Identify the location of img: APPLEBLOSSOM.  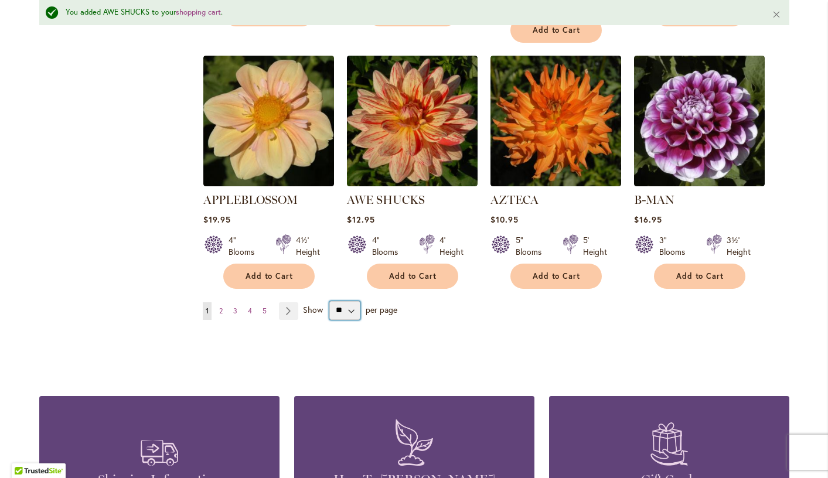
(268, 121).